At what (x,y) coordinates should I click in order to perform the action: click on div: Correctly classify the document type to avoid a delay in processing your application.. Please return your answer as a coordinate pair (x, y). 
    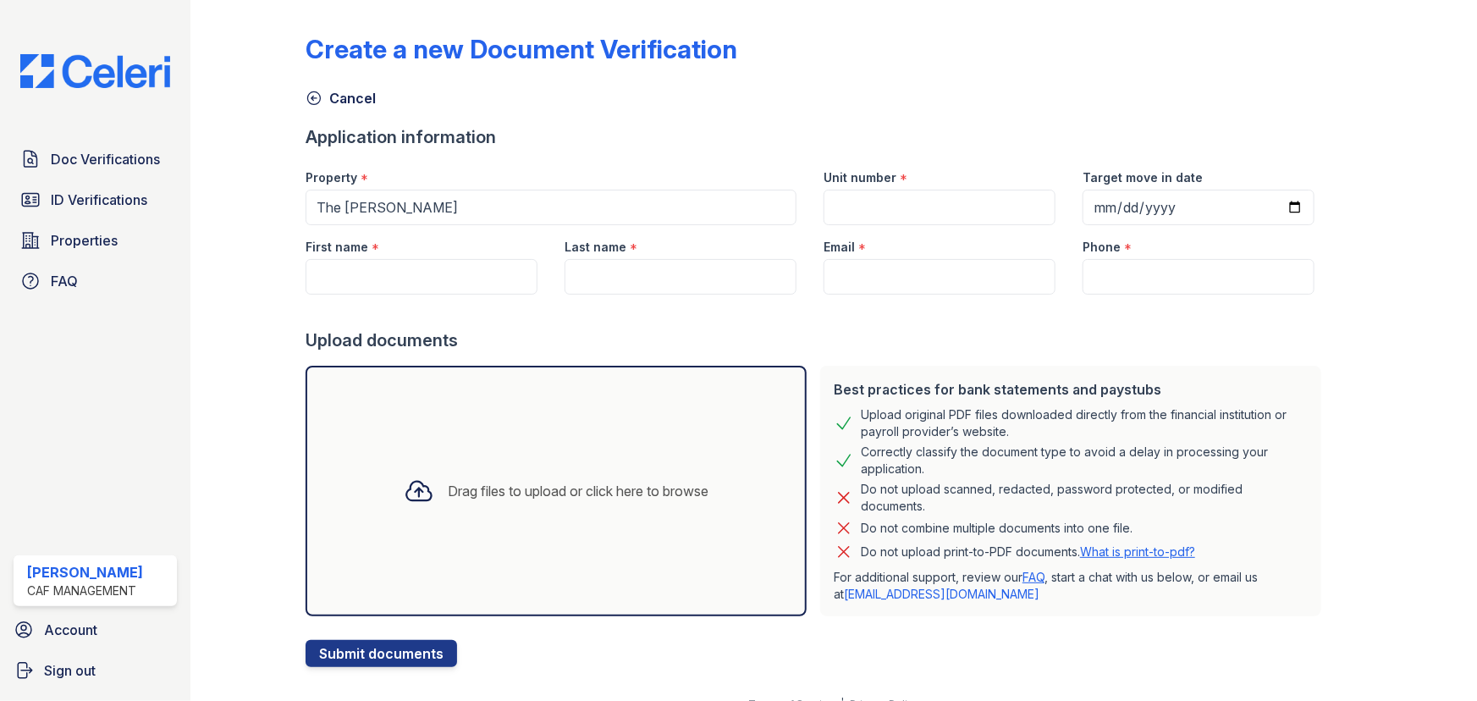
    Looking at the image, I should click on (1084, 460).